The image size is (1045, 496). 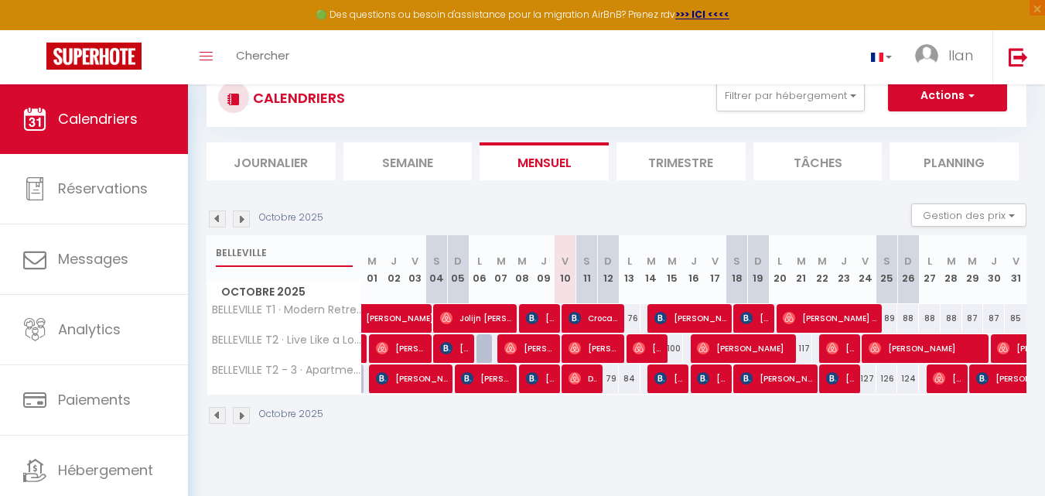 I want to click on span: Messages, so click(x=93, y=258).